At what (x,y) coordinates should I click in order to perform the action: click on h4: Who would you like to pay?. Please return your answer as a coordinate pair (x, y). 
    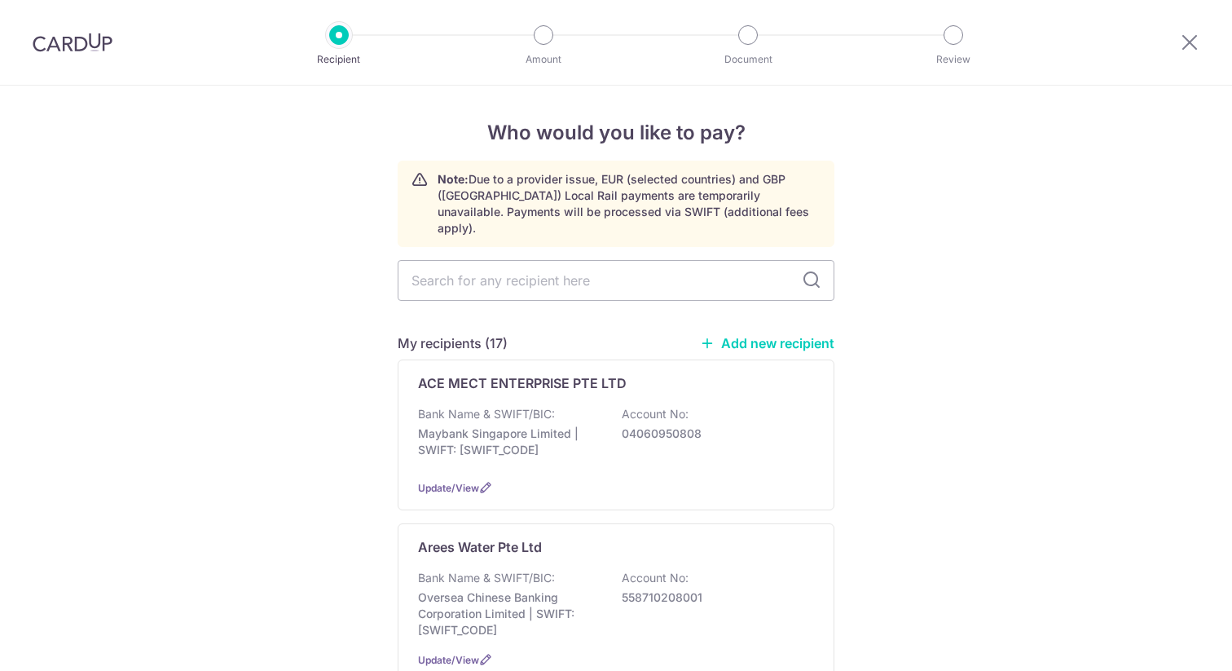
    Looking at the image, I should click on (616, 133).